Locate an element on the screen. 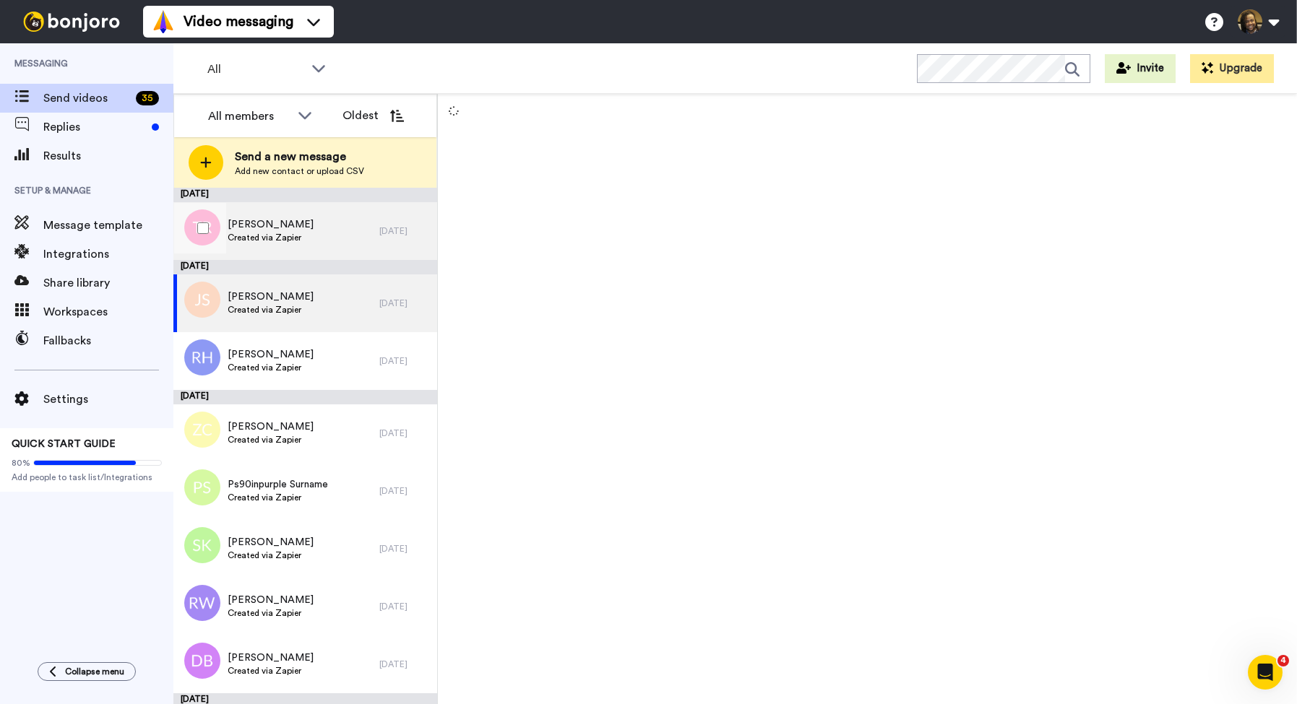 The height and width of the screenshot is (704, 1297). span: Results is located at coordinates (108, 156).